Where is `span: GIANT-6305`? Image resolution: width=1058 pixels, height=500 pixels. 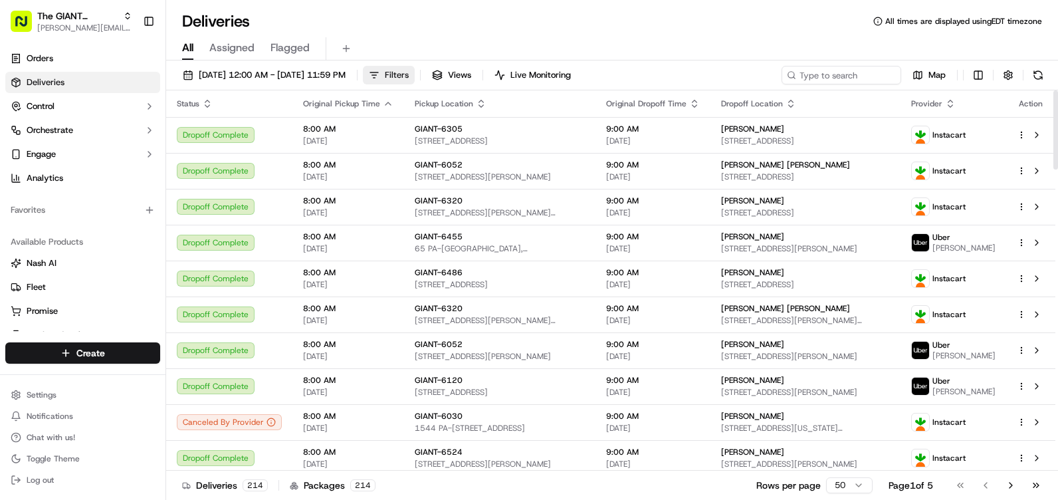
span: GIANT-6305 is located at coordinates (439, 129).